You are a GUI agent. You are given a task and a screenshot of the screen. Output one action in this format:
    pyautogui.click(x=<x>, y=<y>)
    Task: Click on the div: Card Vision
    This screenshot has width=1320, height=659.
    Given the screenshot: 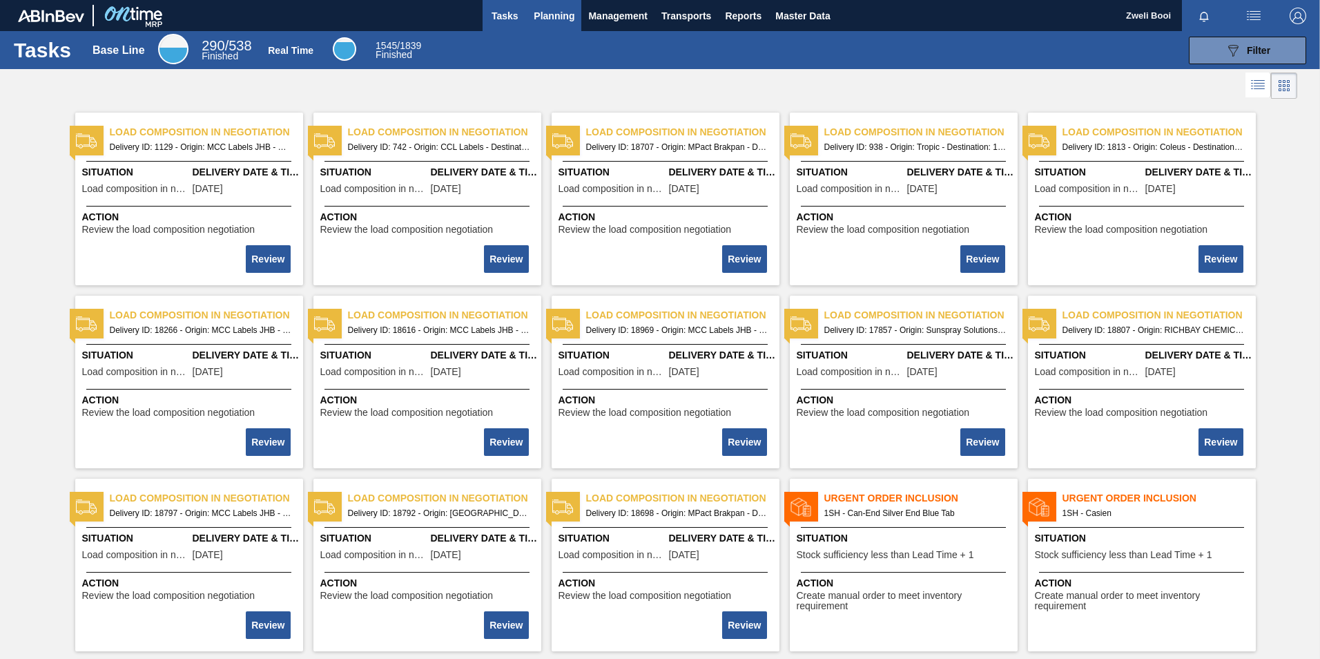 What is the action you would take?
    pyautogui.click(x=1284, y=86)
    